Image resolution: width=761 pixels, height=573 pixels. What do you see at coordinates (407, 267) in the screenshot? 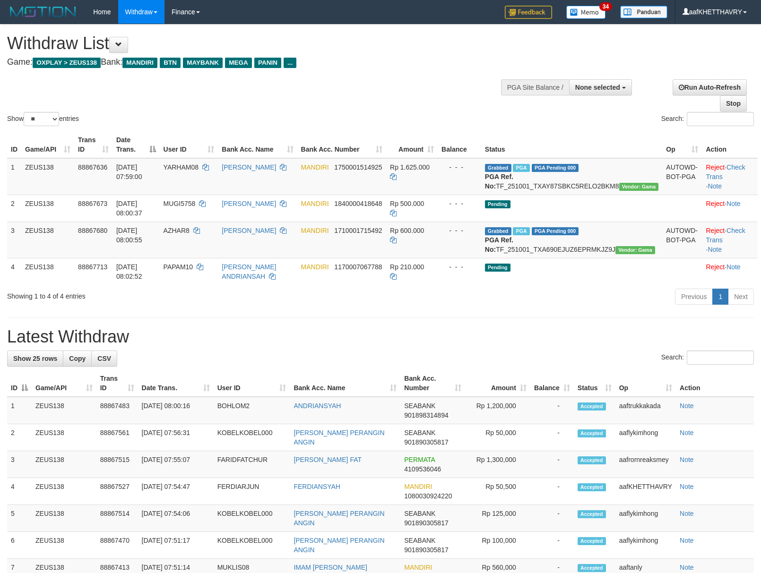
I see `span: Rp 210.000` at bounding box center [407, 267].